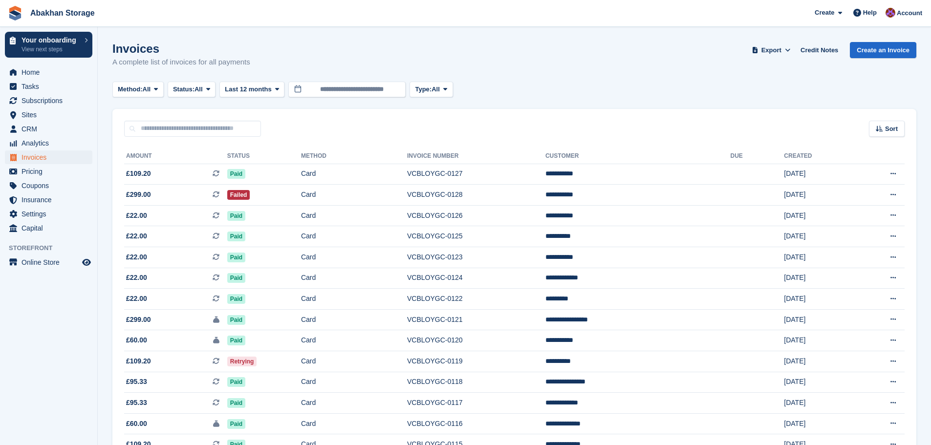  What do you see at coordinates (476, 257) in the screenshot?
I see `td: VCBLOYGC-0123` at bounding box center [476, 257].